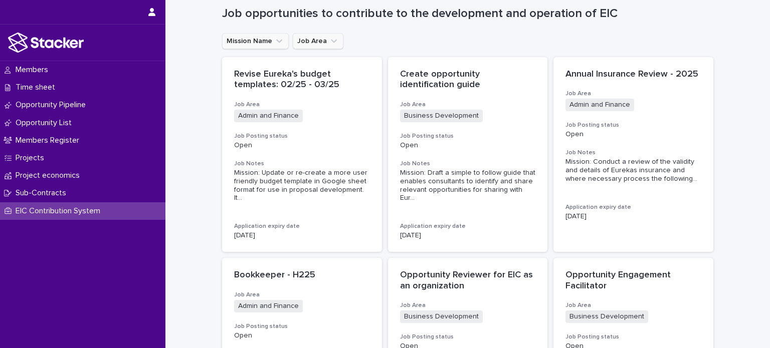 This screenshot has width=770, height=348. What do you see at coordinates (32, 158) in the screenshot?
I see `p: Projects` at bounding box center [32, 158].